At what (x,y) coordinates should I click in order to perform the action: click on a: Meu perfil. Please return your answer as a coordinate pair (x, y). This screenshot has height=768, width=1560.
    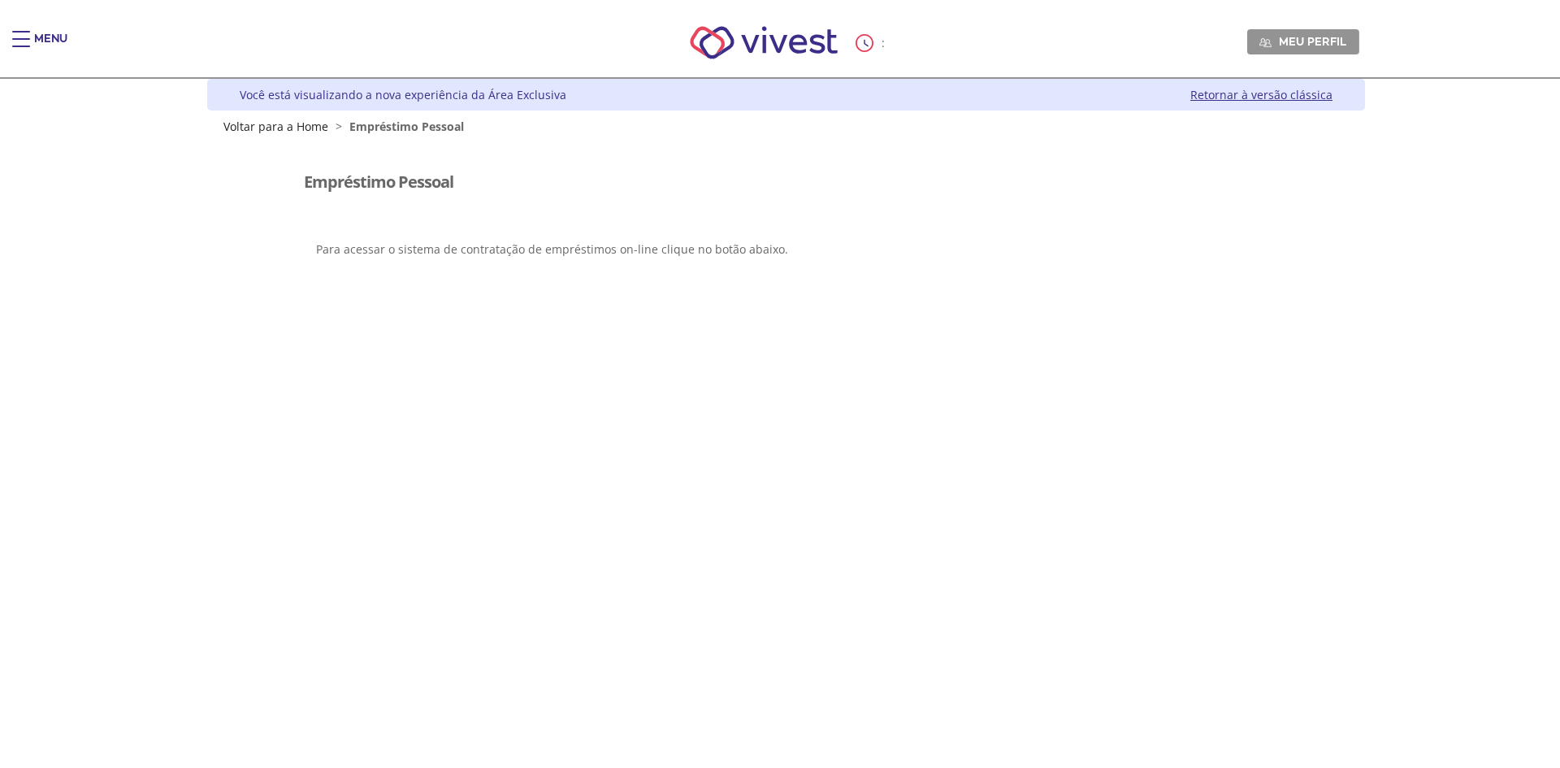
    Looking at the image, I should click on (1303, 41).